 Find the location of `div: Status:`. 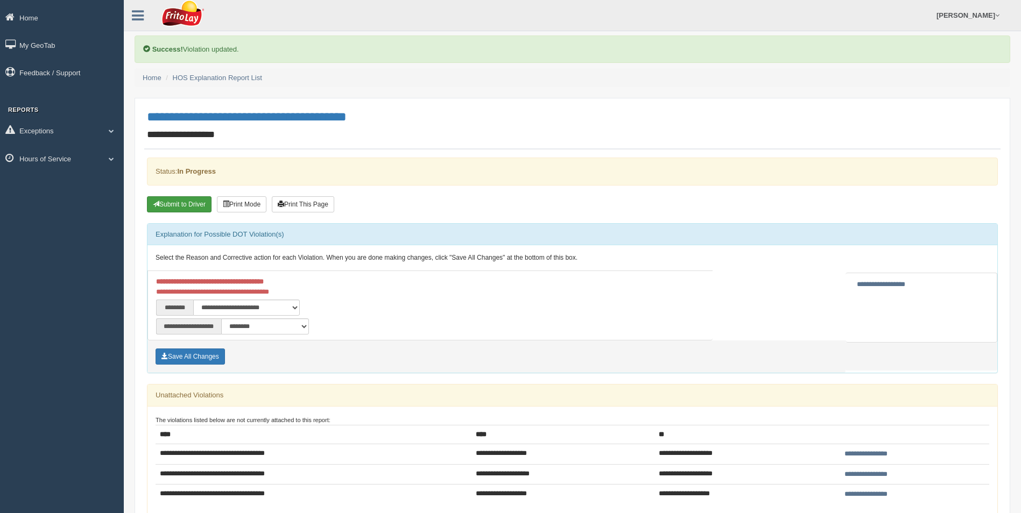

div: Status: is located at coordinates (572, 171).